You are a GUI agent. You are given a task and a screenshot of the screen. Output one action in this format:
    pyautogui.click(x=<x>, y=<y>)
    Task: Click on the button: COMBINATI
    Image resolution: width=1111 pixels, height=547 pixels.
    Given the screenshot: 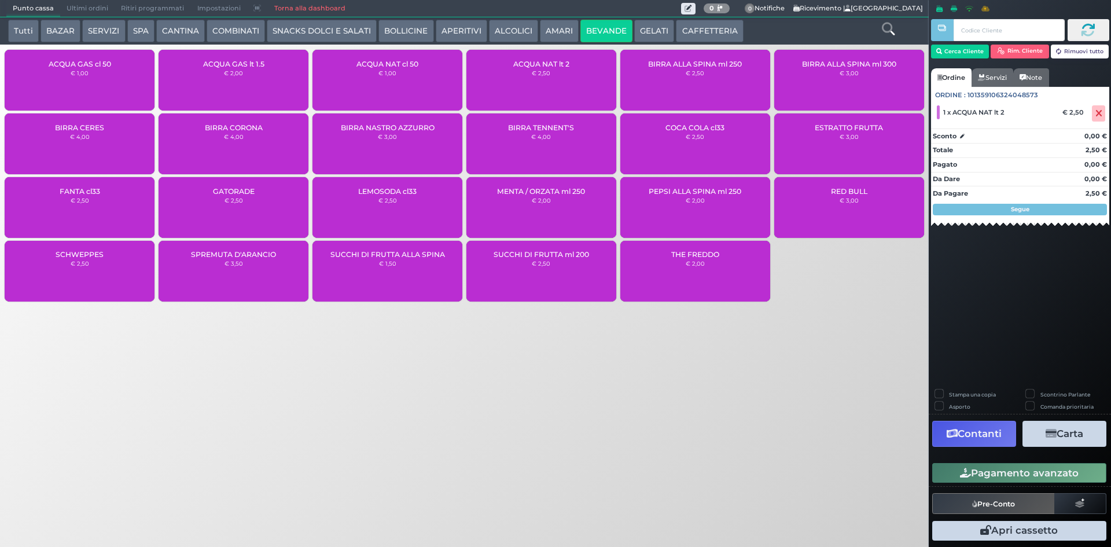 What is the action you would take?
    pyautogui.click(x=236, y=31)
    